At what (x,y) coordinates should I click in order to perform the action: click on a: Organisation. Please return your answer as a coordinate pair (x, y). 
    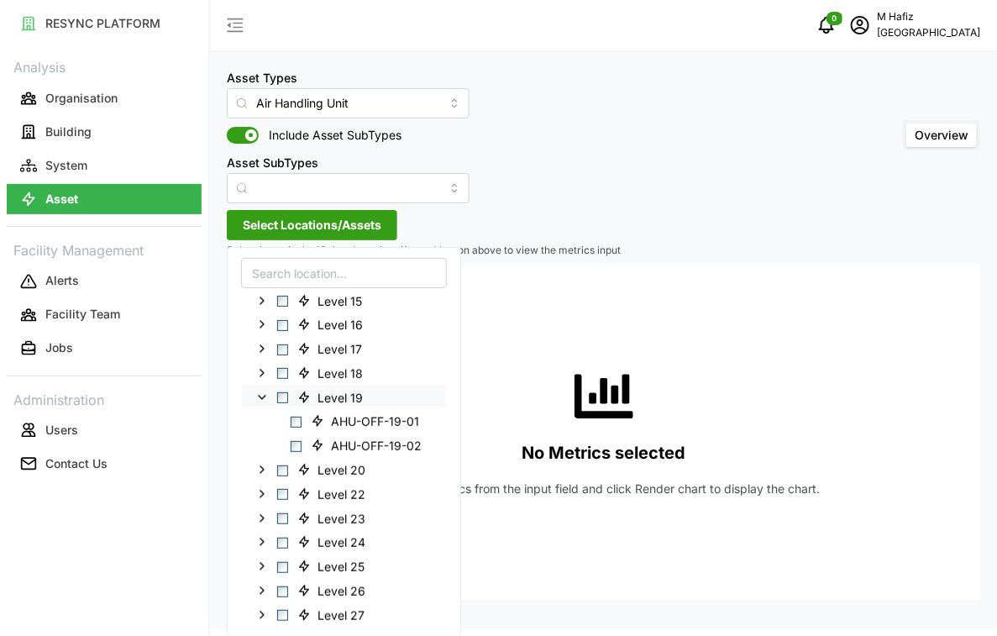
    Looking at the image, I should click on (104, 98).